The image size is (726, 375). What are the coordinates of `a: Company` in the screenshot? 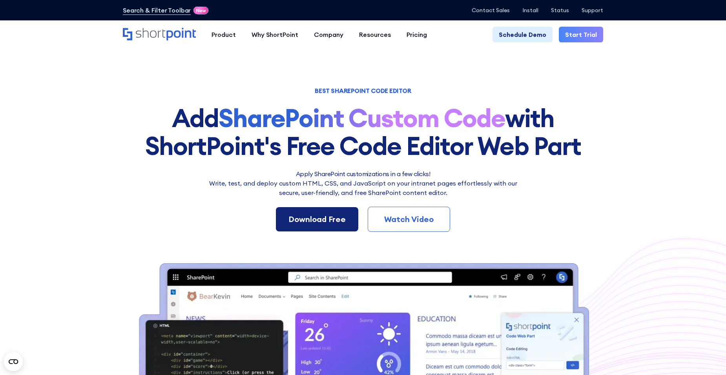 It's located at (329, 35).